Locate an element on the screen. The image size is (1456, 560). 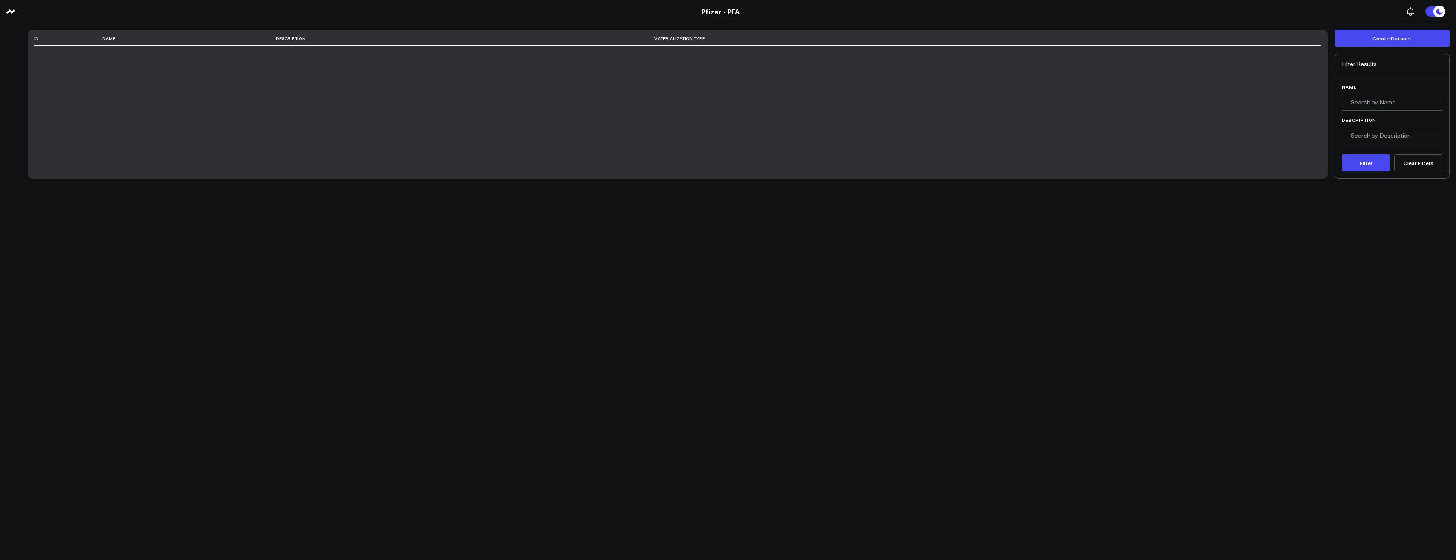
th: ID is located at coordinates (68, 38).